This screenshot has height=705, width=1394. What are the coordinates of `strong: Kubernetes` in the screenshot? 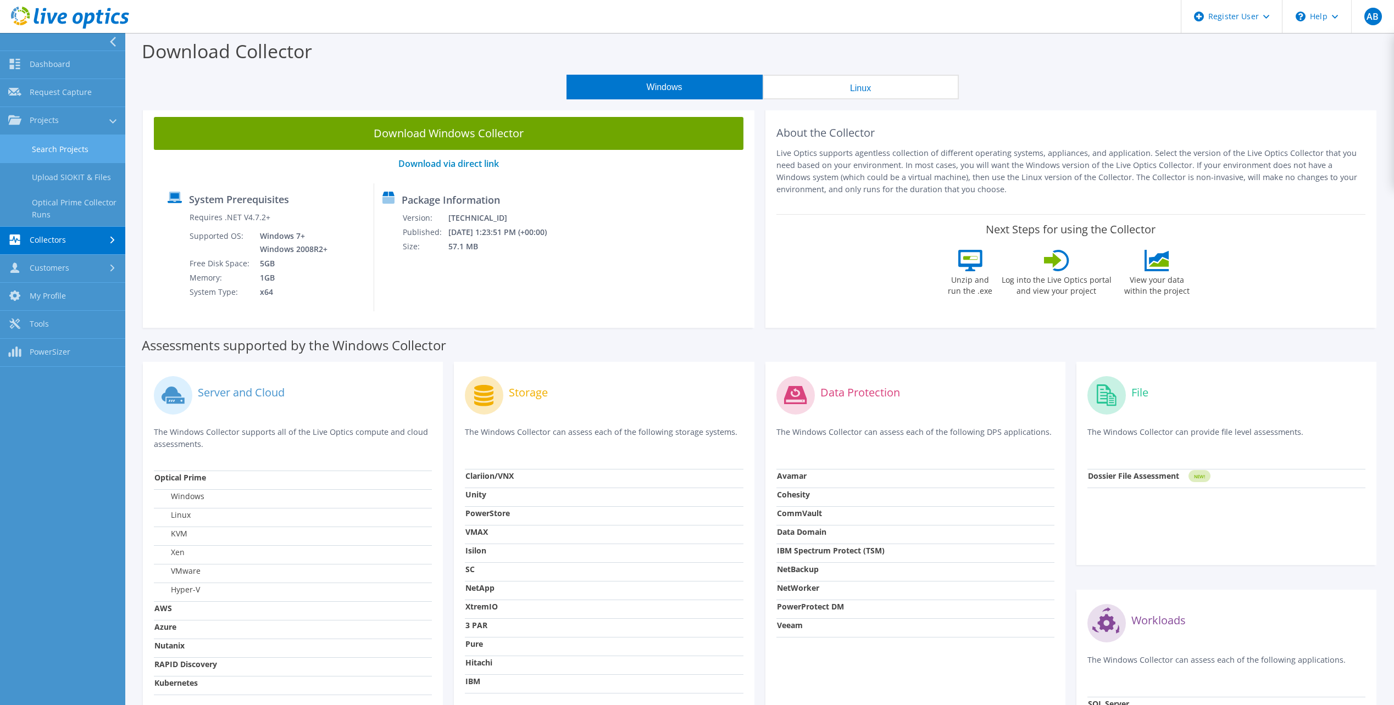 It's located at (176, 683).